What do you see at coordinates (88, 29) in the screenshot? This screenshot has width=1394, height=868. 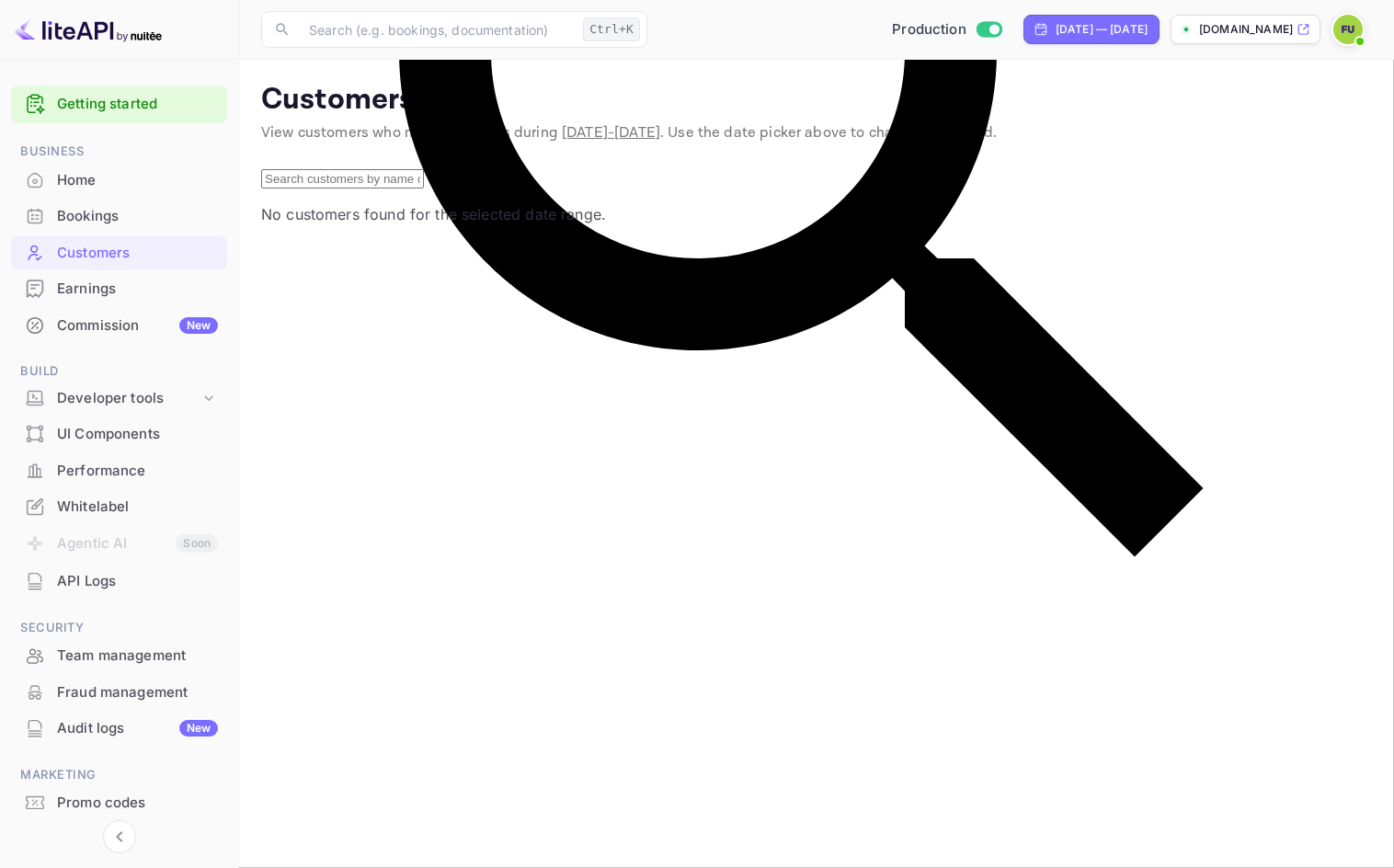 I see `img: LiteAPI logo` at bounding box center [88, 29].